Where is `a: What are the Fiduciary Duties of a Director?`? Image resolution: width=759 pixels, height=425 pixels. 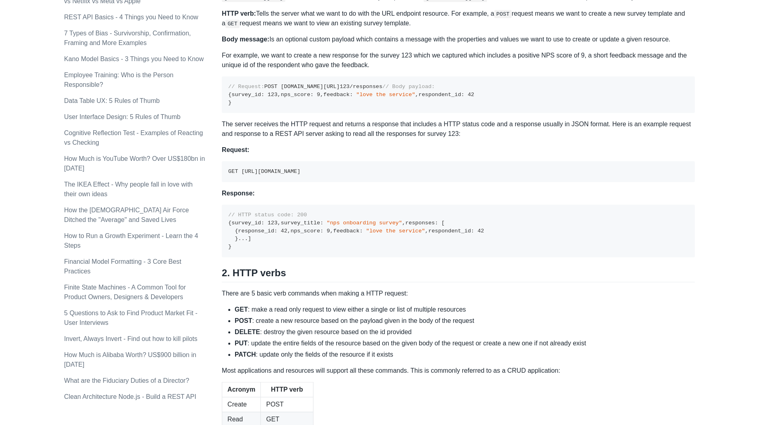
a: What are the Fiduciary Duties of a Director? is located at coordinates (127, 380).